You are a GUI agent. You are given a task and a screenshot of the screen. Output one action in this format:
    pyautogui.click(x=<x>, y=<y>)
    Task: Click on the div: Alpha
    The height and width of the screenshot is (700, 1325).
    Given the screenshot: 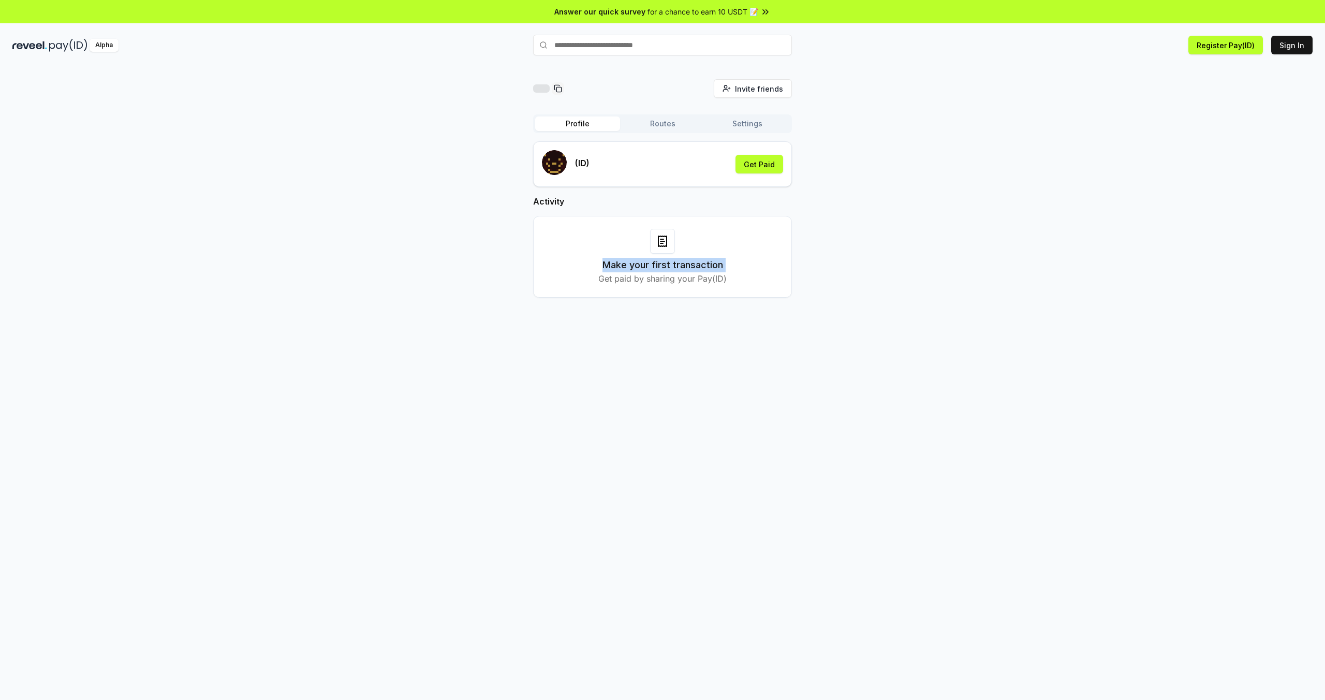 What is the action you would take?
    pyautogui.click(x=104, y=45)
    